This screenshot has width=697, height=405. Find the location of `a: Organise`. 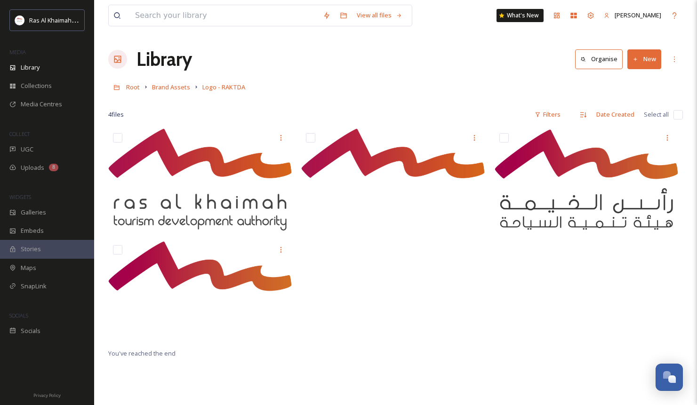

a: Organise is located at coordinates (601, 59).